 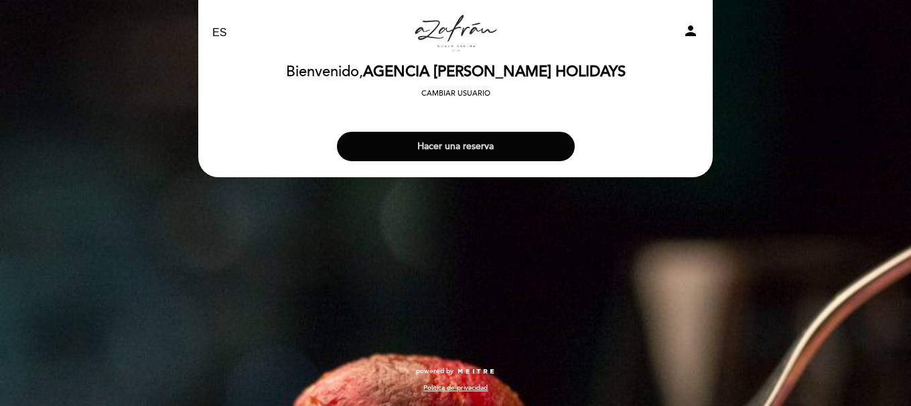 What do you see at coordinates (455, 147) in the screenshot?
I see `button: Hacer una reserva` at bounding box center [455, 147].